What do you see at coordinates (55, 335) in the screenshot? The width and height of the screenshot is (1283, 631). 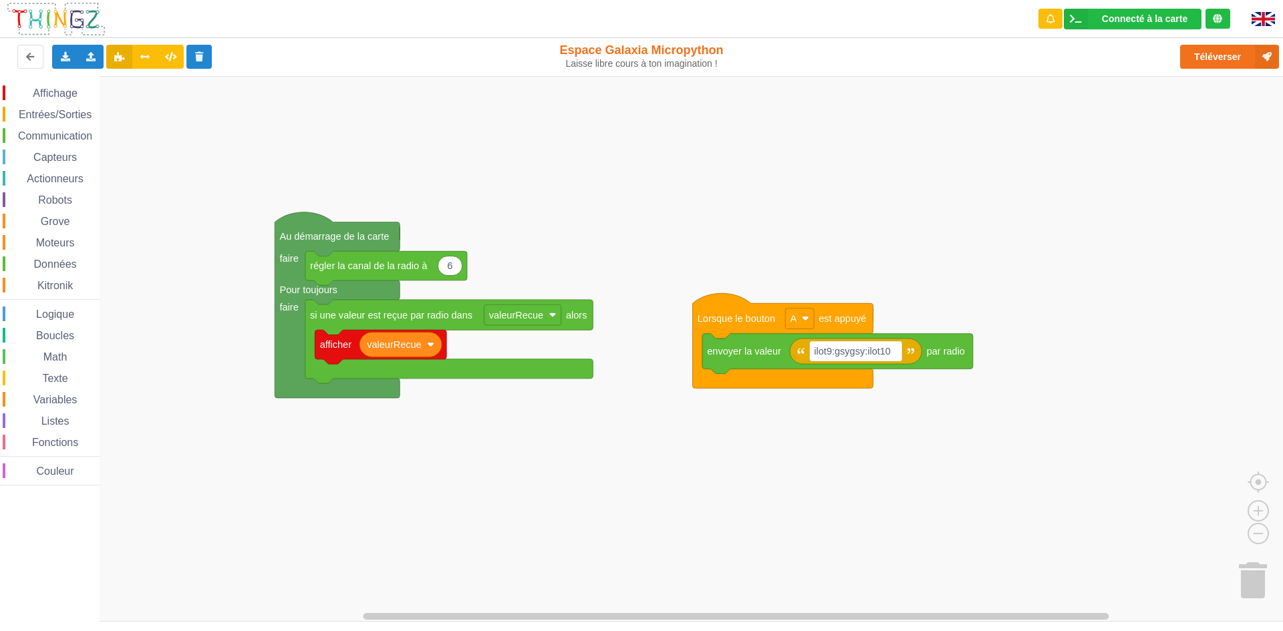 I see `span: Boucles` at bounding box center [55, 335].